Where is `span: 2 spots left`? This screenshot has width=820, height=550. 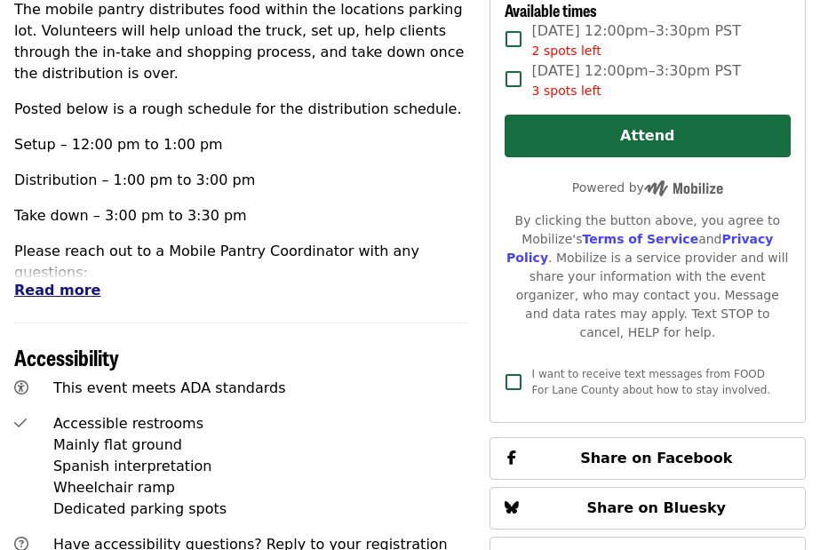
span: 2 spots left is located at coordinates (567, 51).